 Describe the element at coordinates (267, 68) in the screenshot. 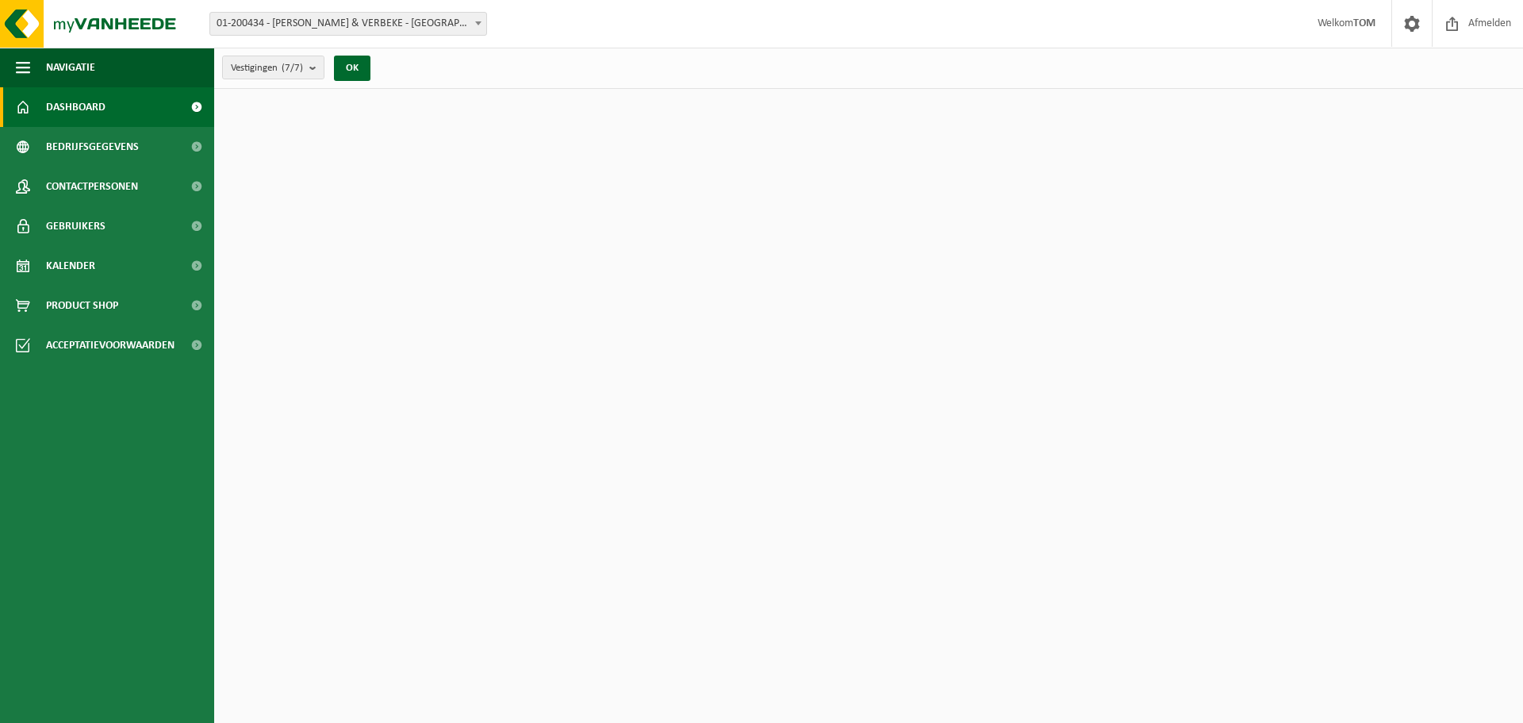

I see `span: Vestigingen` at that location.